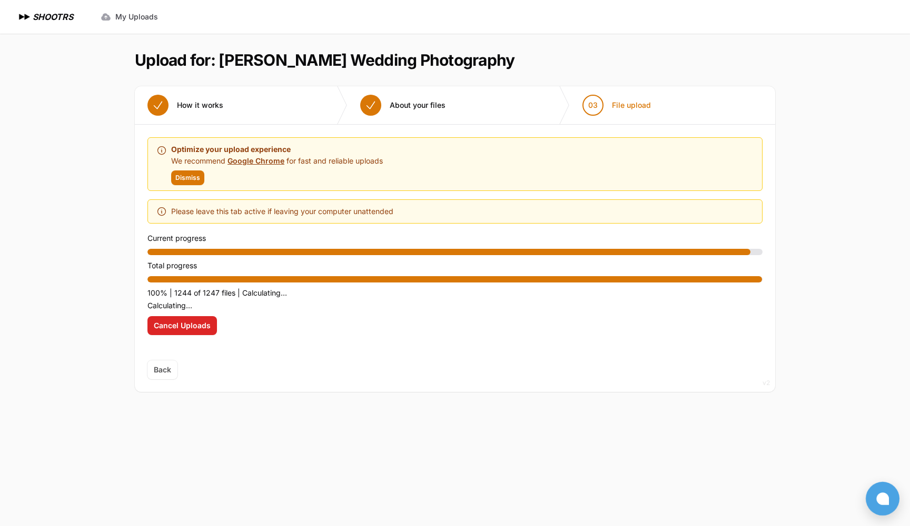  What do you see at coordinates (593, 105) in the screenshot?
I see `span: 03` at bounding box center [593, 105].